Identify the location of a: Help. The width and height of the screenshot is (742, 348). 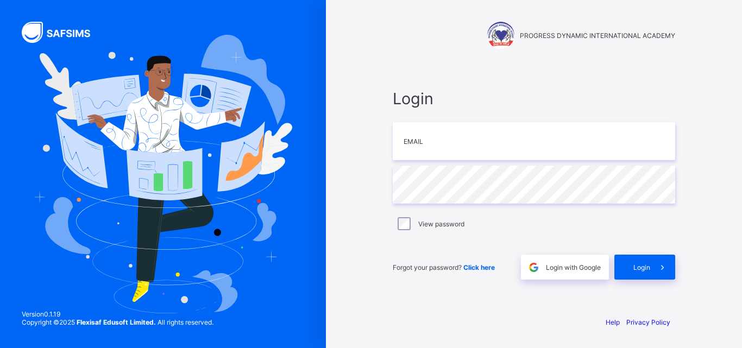
(613, 322).